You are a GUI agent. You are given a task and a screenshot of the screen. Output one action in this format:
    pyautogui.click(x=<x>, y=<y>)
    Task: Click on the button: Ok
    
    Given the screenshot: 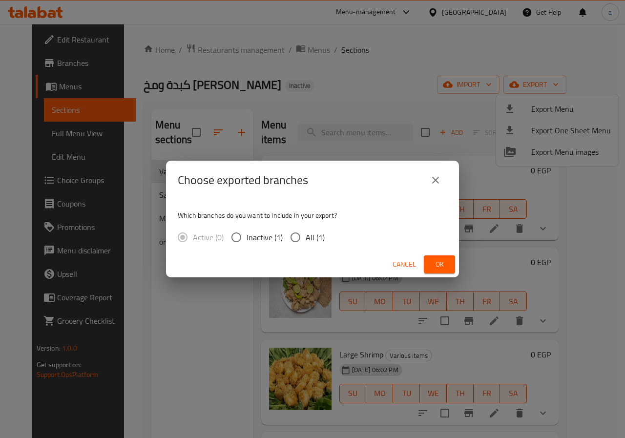 What is the action you would take?
    pyautogui.click(x=439, y=264)
    